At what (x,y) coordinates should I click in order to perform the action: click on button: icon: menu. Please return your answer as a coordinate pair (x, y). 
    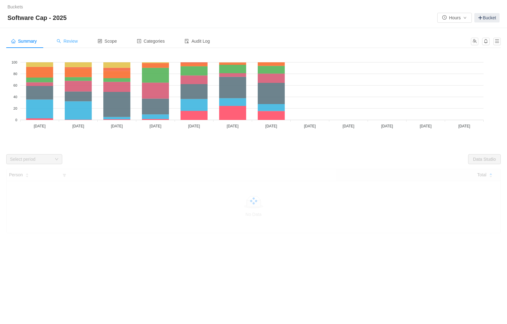
    Looking at the image, I should click on (497, 41).